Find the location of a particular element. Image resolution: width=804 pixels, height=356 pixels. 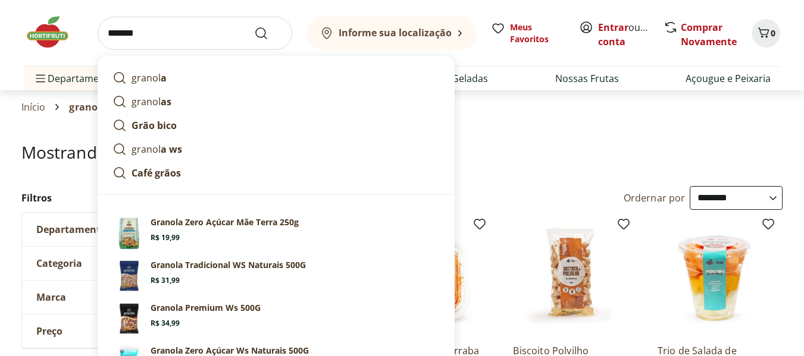

span: Marca is located at coordinates (51, 297).